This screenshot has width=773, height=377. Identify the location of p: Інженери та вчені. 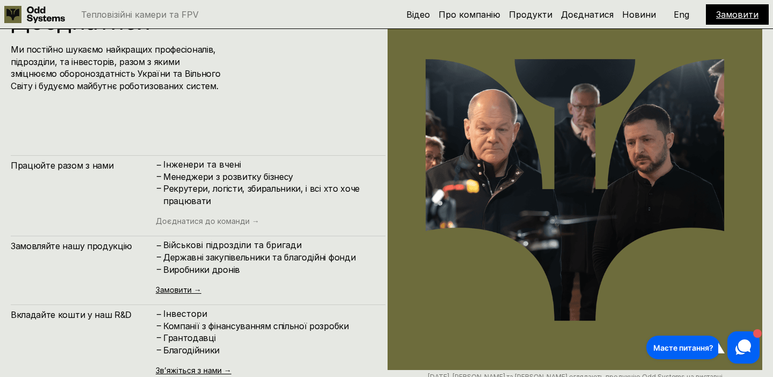
(269, 164).